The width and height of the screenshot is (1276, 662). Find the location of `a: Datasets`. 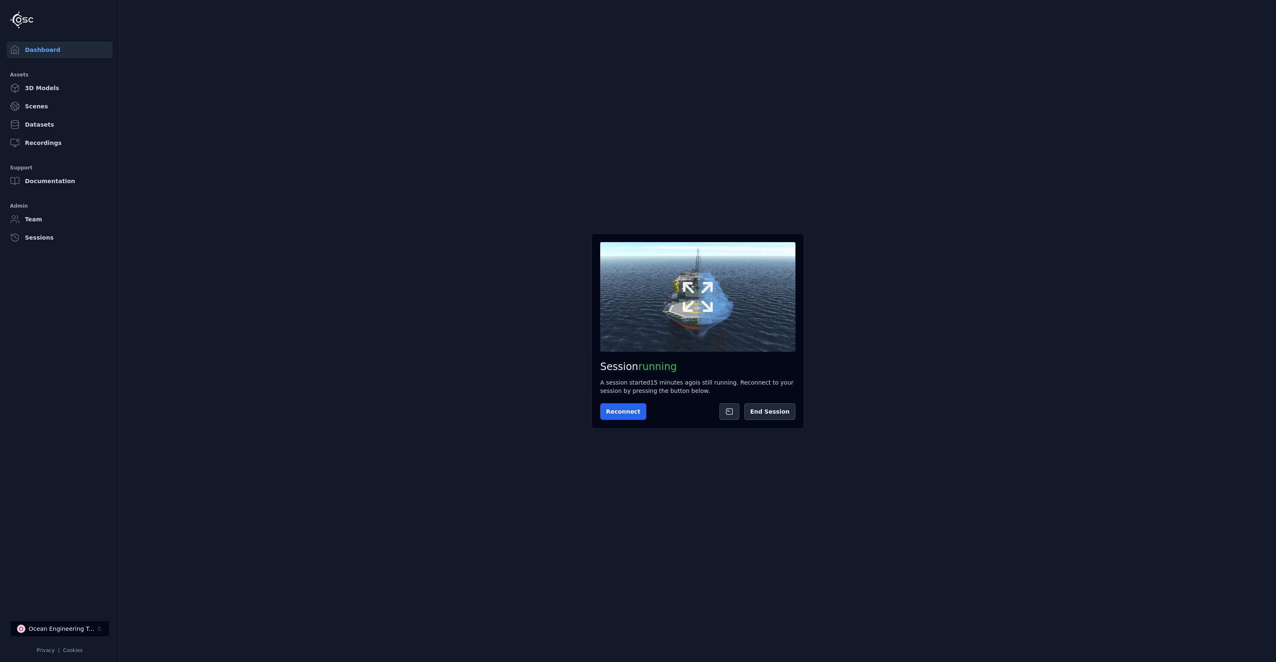

a: Datasets is located at coordinates (59, 125).